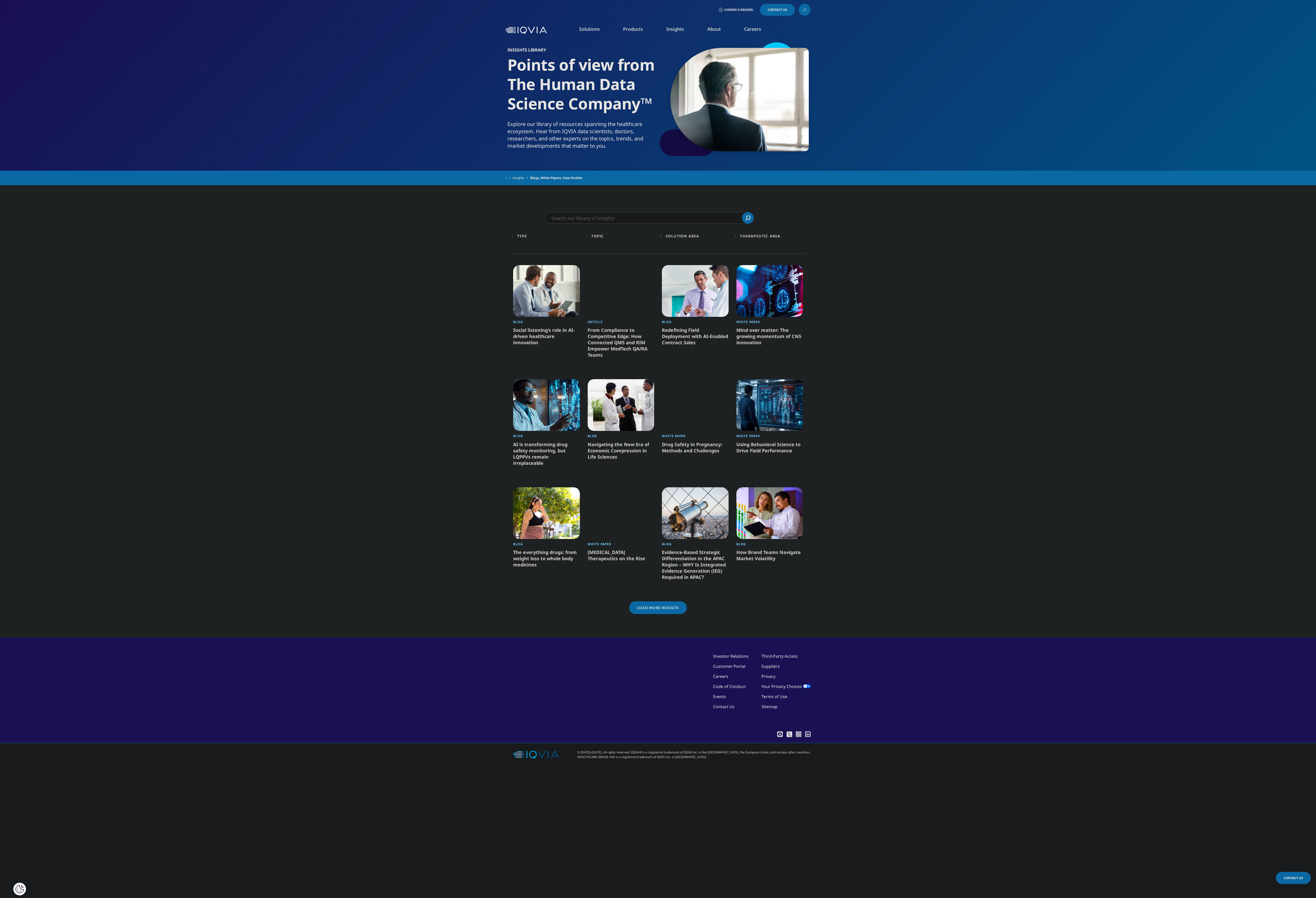  Describe the element at coordinates (739, 10) in the screenshot. I see `span: Choose a Region` at that location.